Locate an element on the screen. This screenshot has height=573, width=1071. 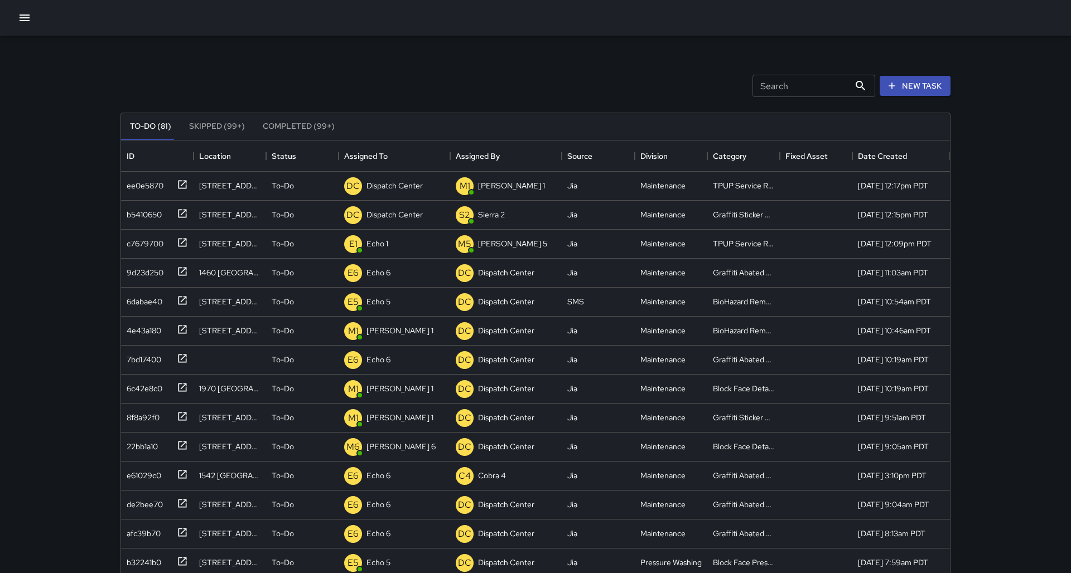
div: 9/17/2025, 11:03am PDT is located at coordinates (893, 273).